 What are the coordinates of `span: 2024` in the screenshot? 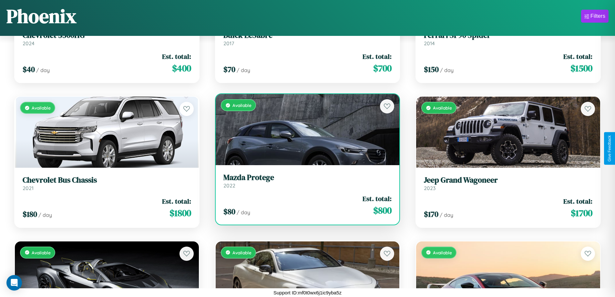 It's located at (28, 43).